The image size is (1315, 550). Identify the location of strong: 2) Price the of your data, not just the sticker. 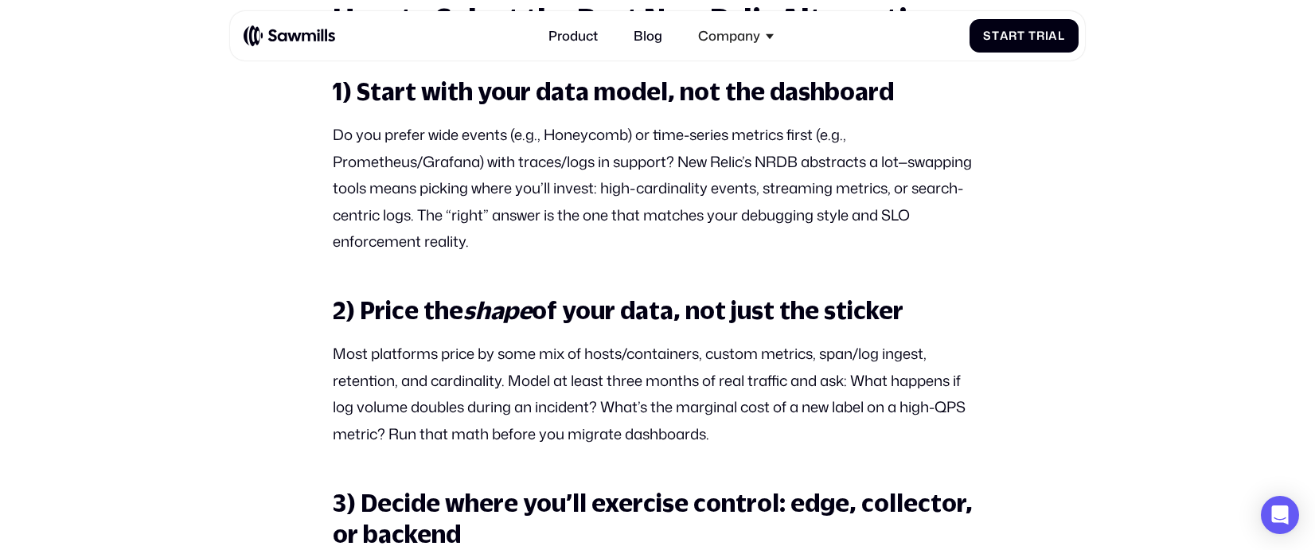
(618, 310).